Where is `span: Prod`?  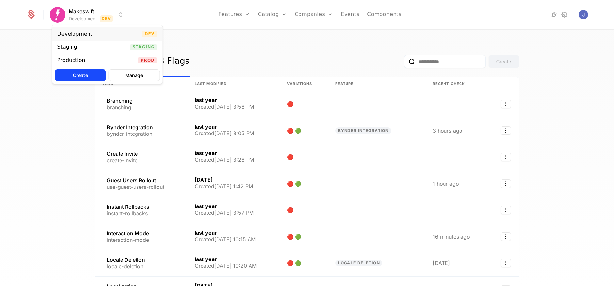 span: Prod is located at coordinates (148, 60).